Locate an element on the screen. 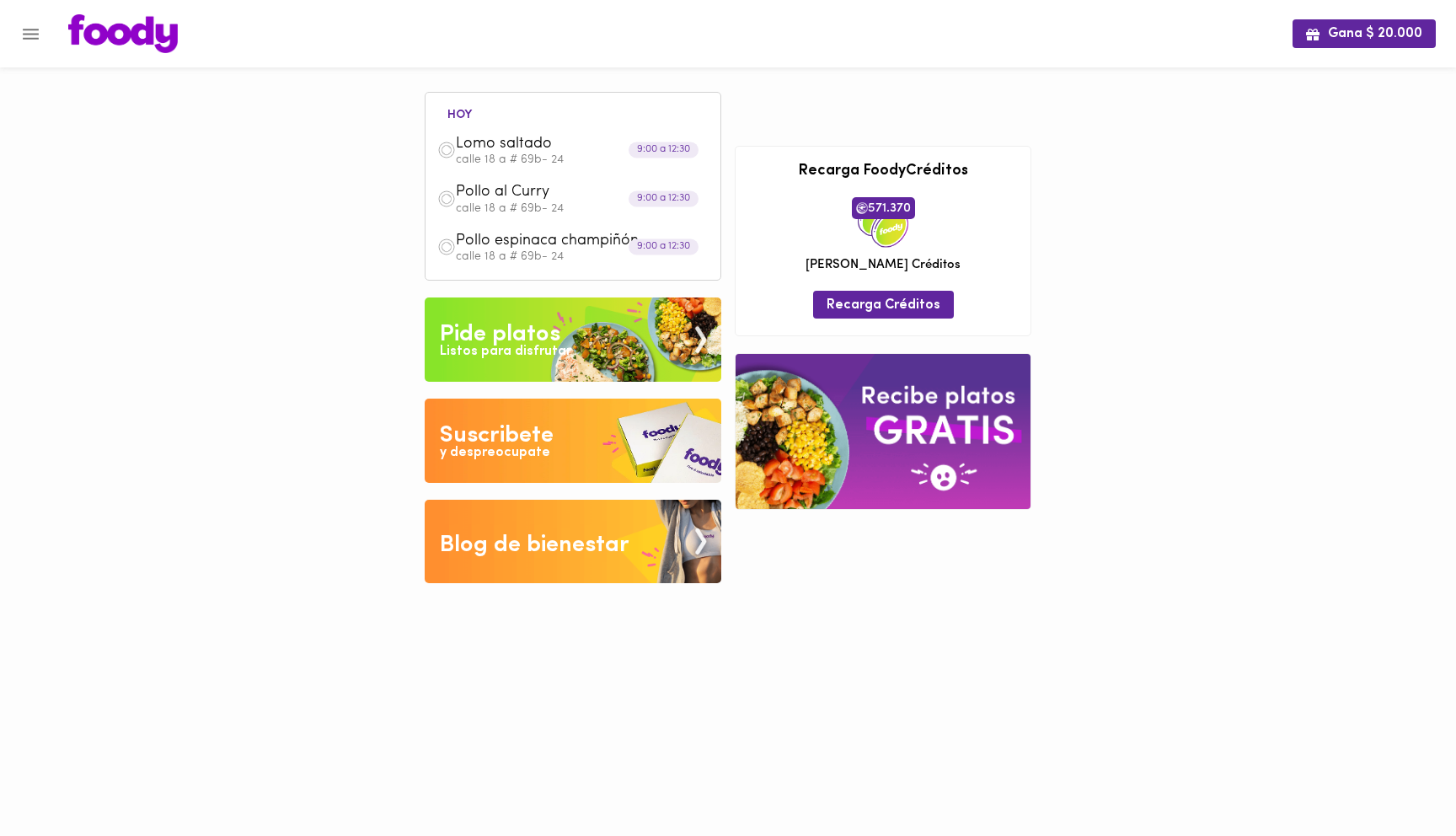 This screenshot has width=1456, height=836. li: hoy is located at coordinates (459, 113).